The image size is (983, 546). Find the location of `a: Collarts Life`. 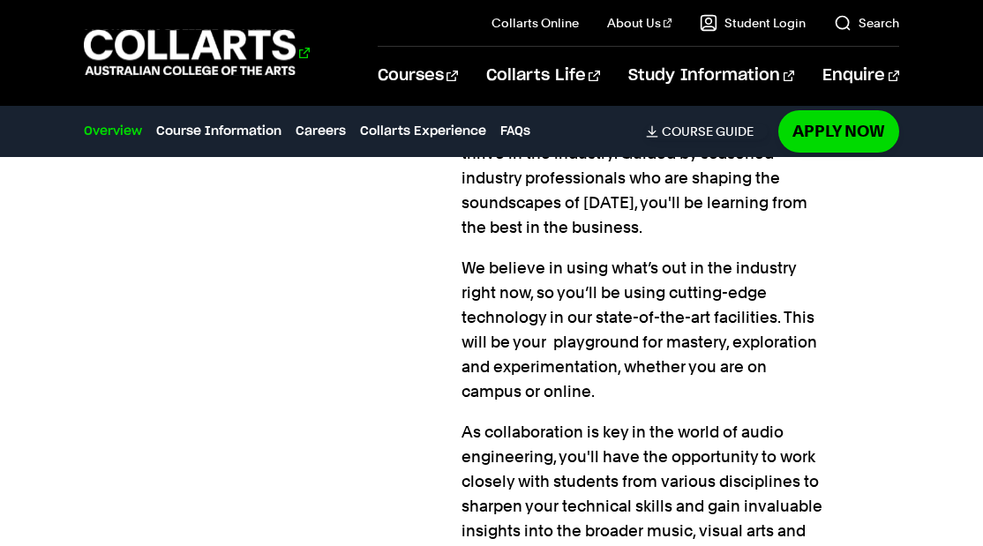

a: Collarts Life is located at coordinates (542, 76).